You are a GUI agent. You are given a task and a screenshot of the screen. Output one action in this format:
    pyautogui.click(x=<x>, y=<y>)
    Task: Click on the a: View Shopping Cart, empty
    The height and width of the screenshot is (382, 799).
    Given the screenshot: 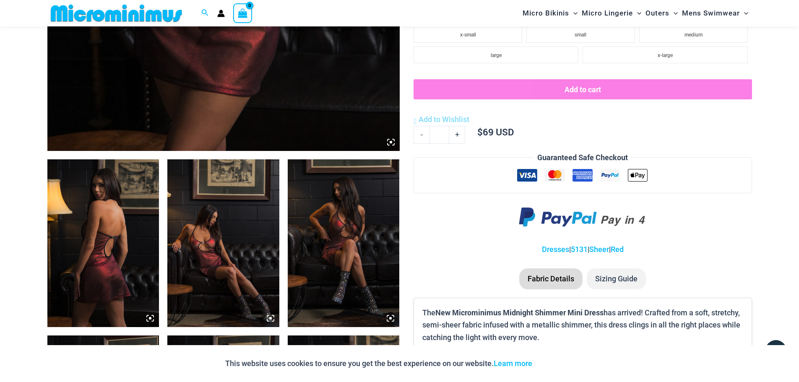 What is the action you would take?
    pyautogui.click(x=243, y=13)
    